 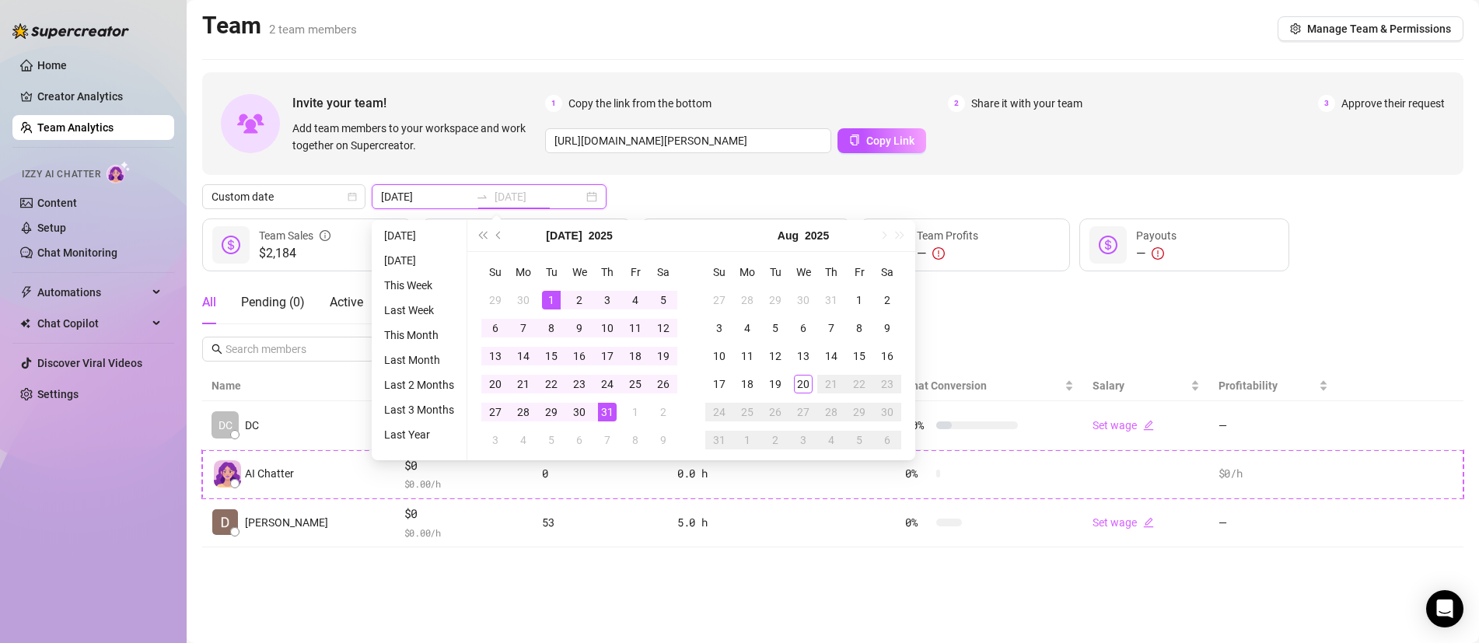 I want to click on li: Last Week, so click(x=419, y=310).